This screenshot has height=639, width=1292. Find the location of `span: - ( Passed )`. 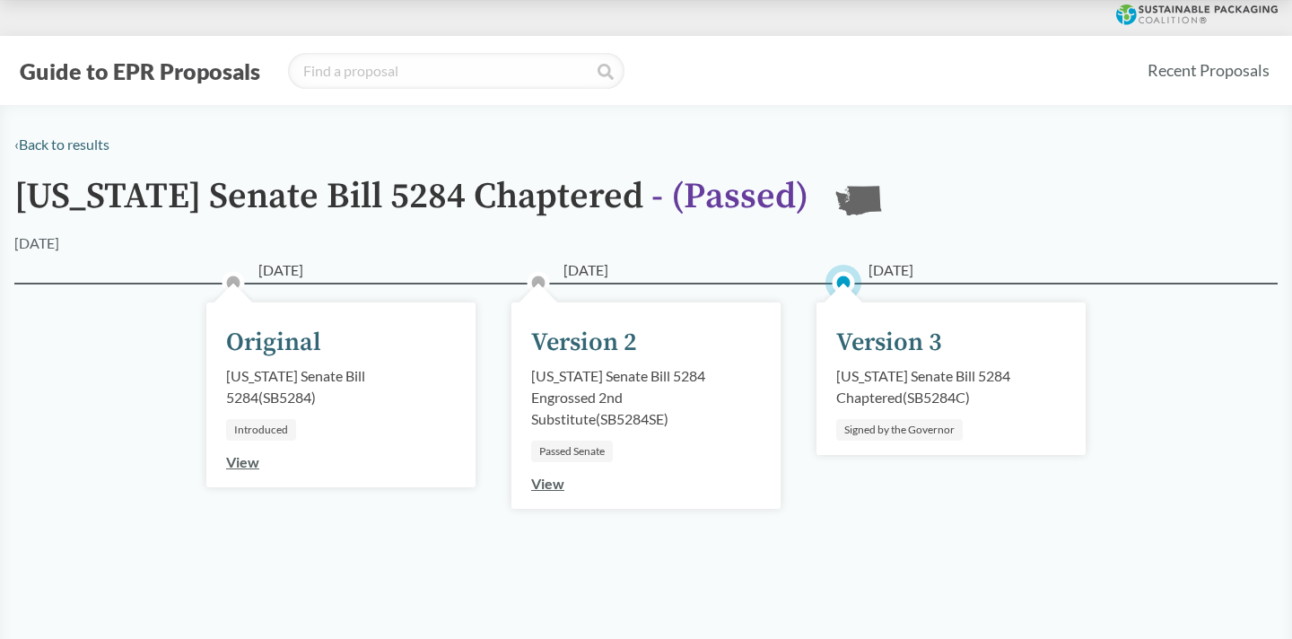

span: - ( Passed ) is located at coordinates (729, 196).